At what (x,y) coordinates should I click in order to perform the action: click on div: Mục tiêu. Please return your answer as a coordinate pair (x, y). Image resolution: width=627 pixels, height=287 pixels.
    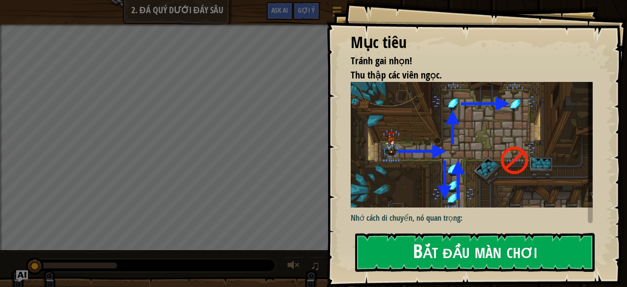
    Looking at the image, I should click on (472, 43).